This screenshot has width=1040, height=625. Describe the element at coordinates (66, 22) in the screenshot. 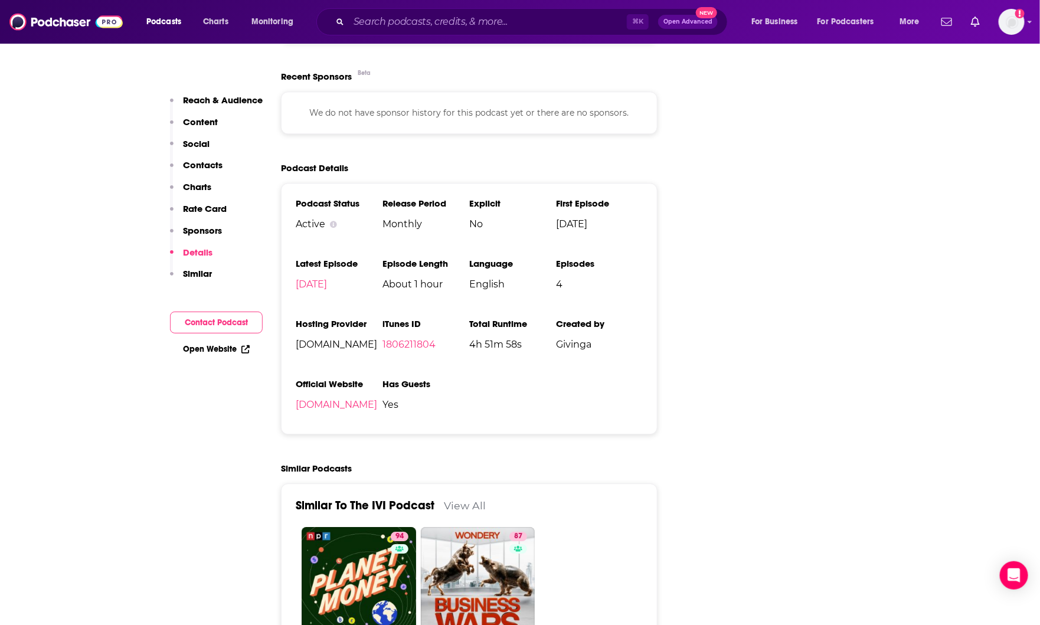

I see `a: Podchaser - Follow, Share and Rate Podcasts` at that location.